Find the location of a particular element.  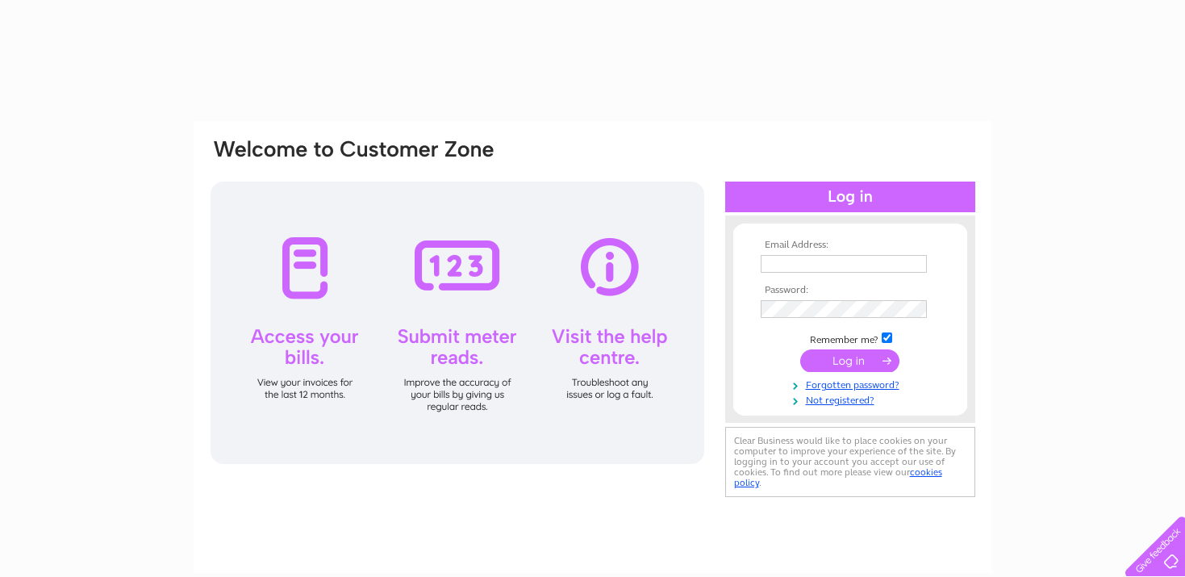

input: Submit is located at coordinates (850, 361).